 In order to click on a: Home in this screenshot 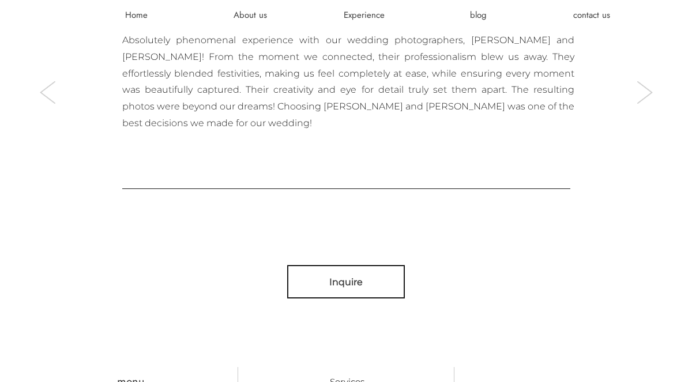, I will do `click(136, 15)`.